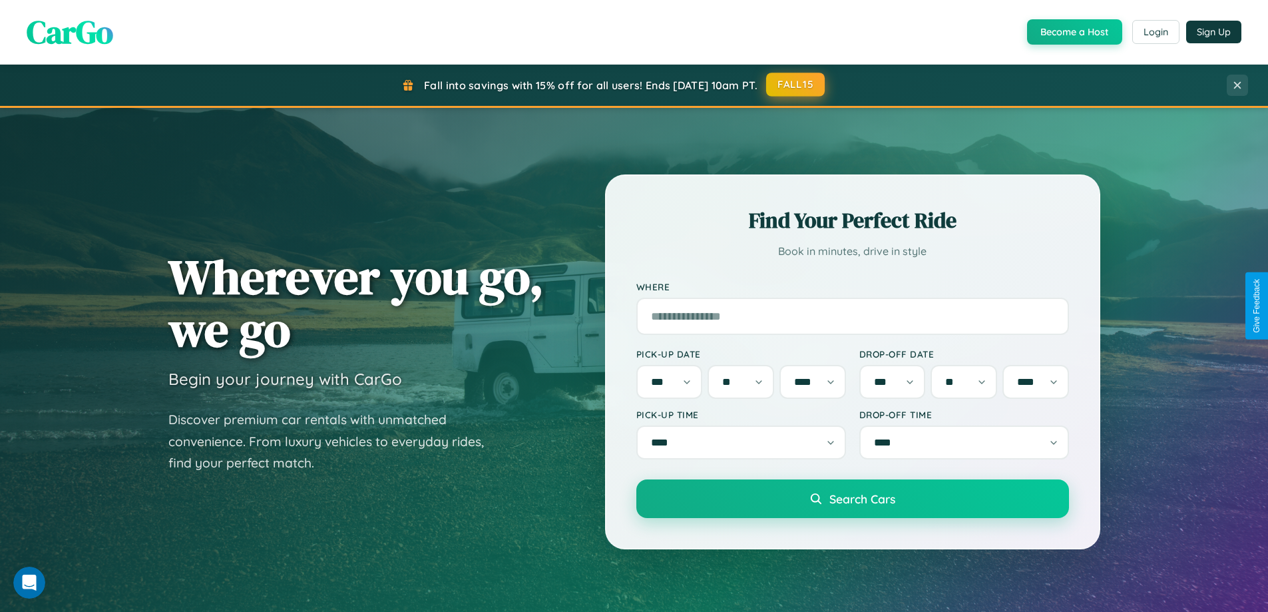 This screenshot has width=1268, height=612. I want to click on label: Drop-off Date, so click(964, 353).